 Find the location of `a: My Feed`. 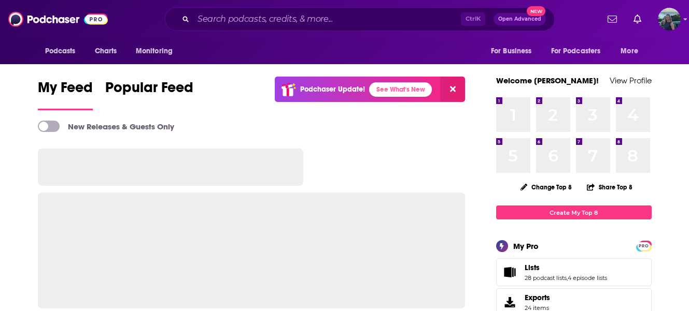

a: My Feed is located at coordinates (65, 94).